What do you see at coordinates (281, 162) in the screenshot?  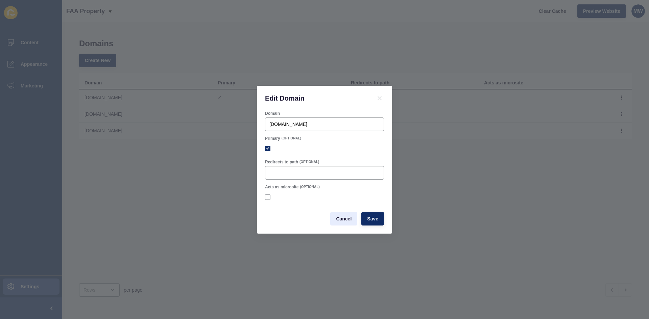 I see `label: Redirects to path` at bounding box center [281, 162].